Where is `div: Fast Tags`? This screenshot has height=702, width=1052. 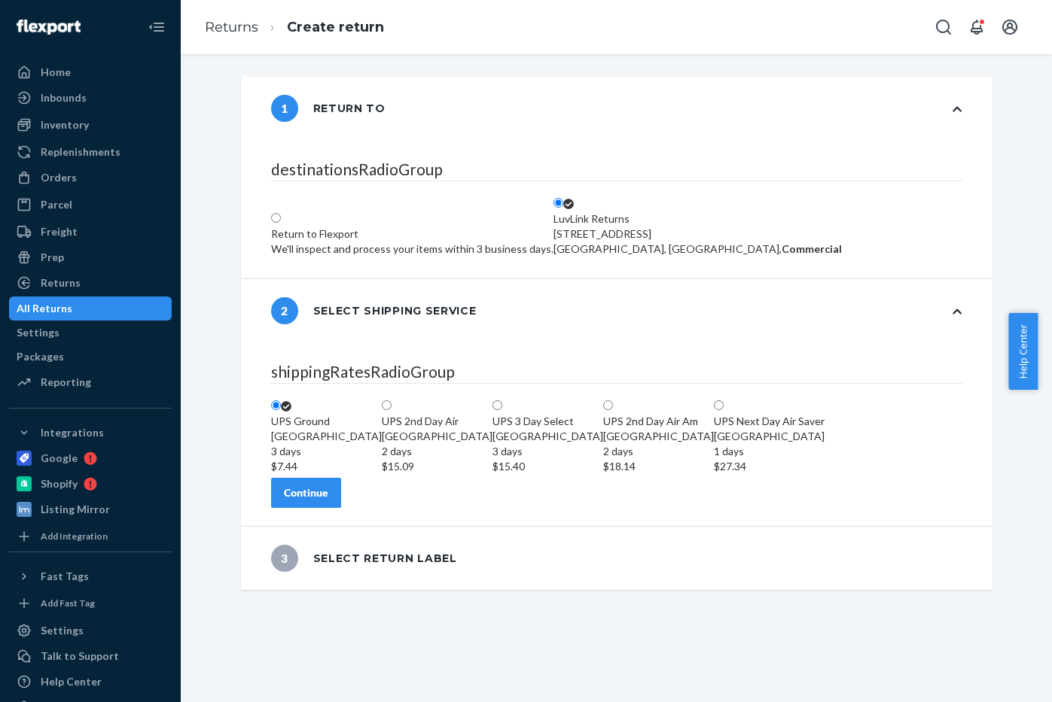
div: Fast Tags is located at coordinates (65, 577).